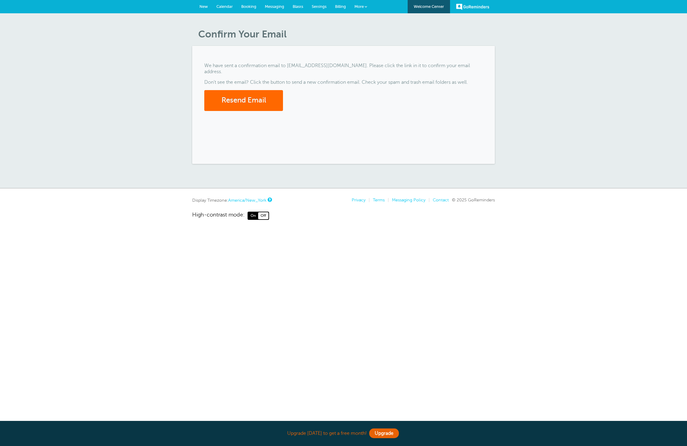  What do you see at coordinates (249, 6) in the screenshot?
I see `span: Booking` at bounding box center [249, 6].